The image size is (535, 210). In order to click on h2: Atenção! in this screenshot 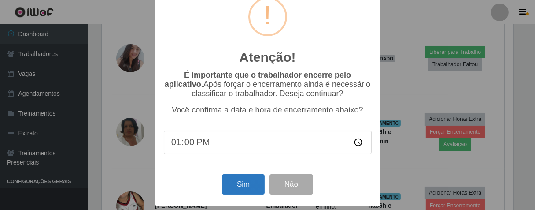, I will do `click(267, 57)`.